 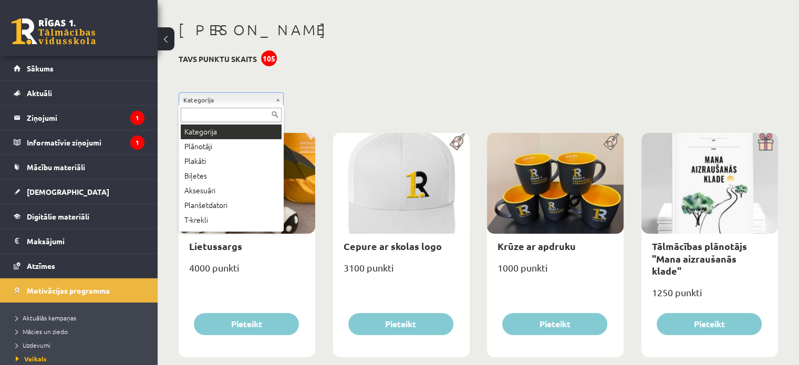 What do you see at coordinates (231, 176) in the screenshot?
I see `div: Biļetes` at bounding box center [231, 176].